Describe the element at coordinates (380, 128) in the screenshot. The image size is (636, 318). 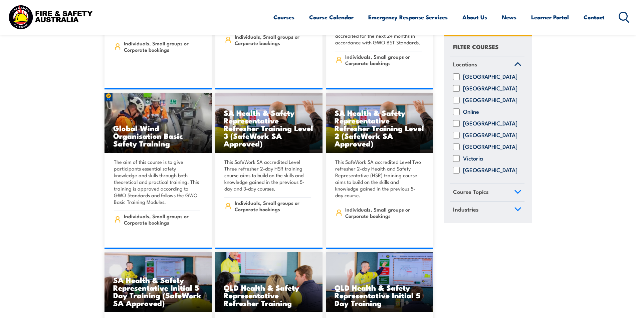
I see `h3: SA Health & Safety Representative Refresher Training Level 2 (SafeWork SA Approved)` at that location.